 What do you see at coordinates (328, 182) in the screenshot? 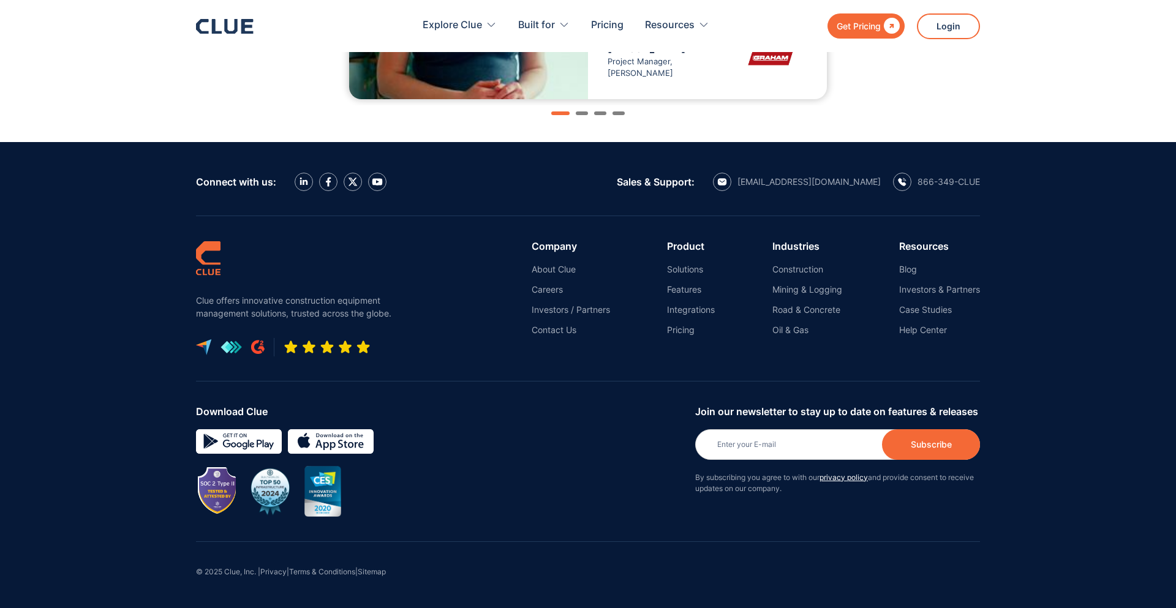
I see `img: facebook icon` at bounding box center [328, 182].